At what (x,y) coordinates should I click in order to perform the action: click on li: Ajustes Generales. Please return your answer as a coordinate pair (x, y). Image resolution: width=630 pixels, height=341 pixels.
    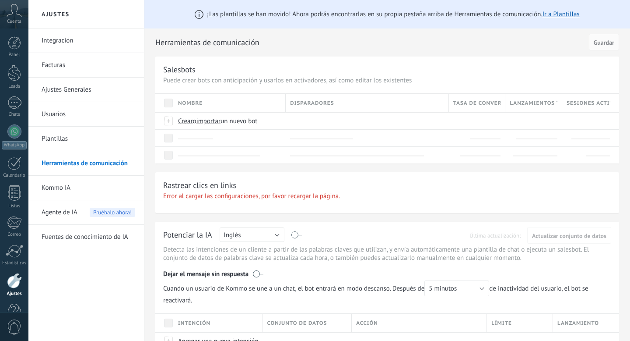
    Looking at the image, I should click on (86, 90).